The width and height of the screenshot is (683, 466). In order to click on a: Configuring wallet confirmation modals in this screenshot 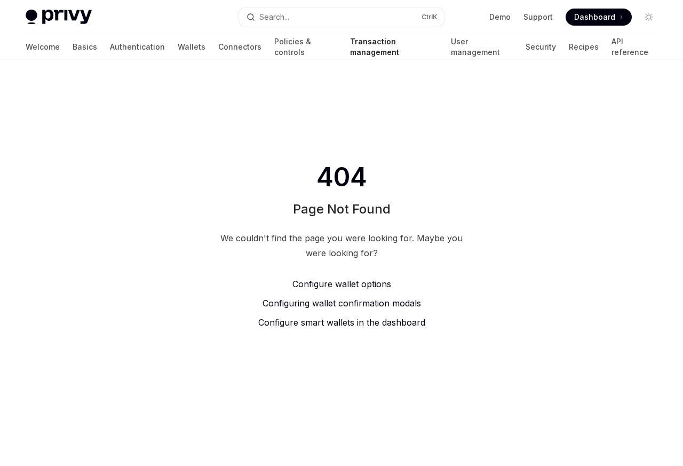, I will do `click(342, 303)`.